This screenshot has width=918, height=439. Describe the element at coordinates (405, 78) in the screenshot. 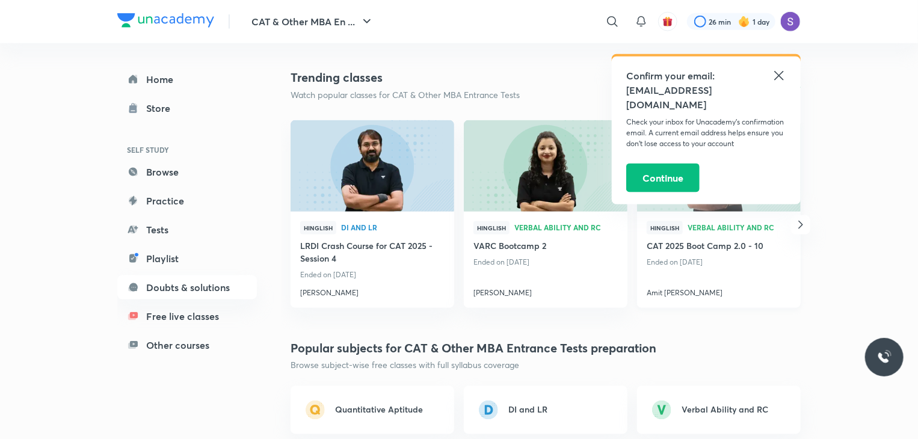

I see `h2: Trending classes` at that location.